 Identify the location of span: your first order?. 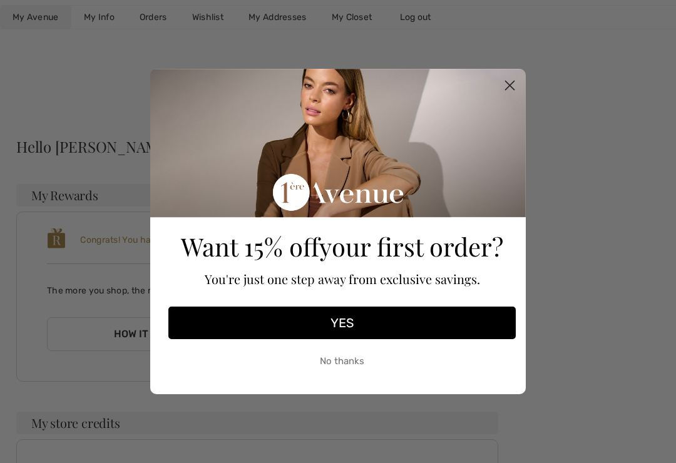
(411, 246).